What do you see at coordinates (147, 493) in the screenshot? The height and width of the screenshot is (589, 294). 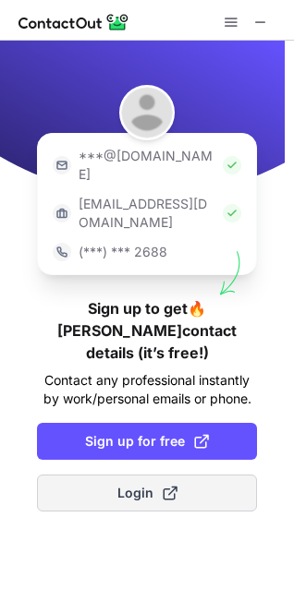 I see `span: Login` at bounding box center [147, 493].